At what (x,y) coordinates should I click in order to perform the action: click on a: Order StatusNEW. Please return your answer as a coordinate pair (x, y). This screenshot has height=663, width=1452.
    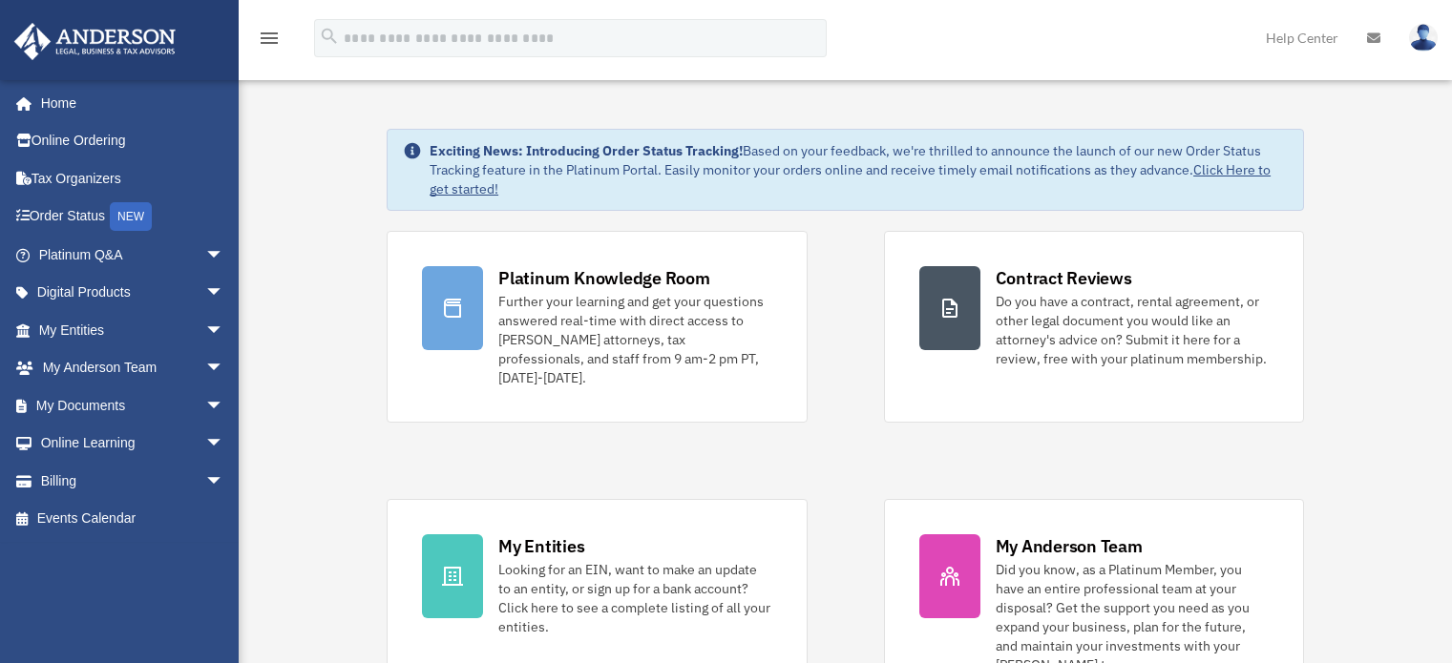
    Looking at the image, I should click on (133, 217).